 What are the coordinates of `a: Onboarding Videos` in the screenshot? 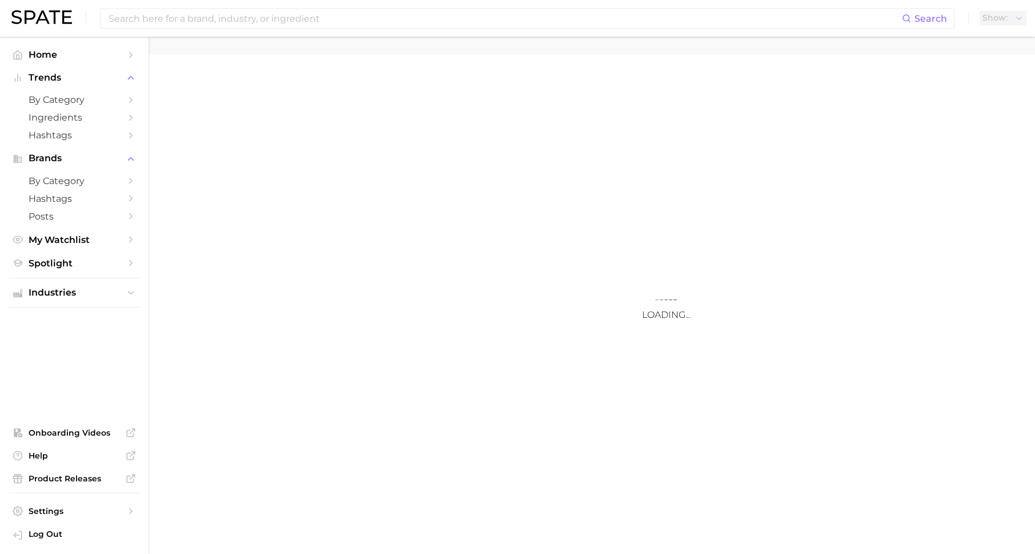 It's located at (74, 433).